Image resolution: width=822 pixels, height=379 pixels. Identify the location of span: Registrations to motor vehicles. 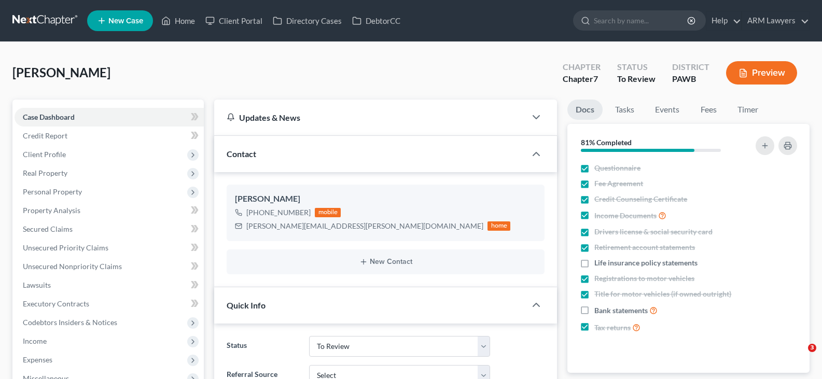
(644, 278).